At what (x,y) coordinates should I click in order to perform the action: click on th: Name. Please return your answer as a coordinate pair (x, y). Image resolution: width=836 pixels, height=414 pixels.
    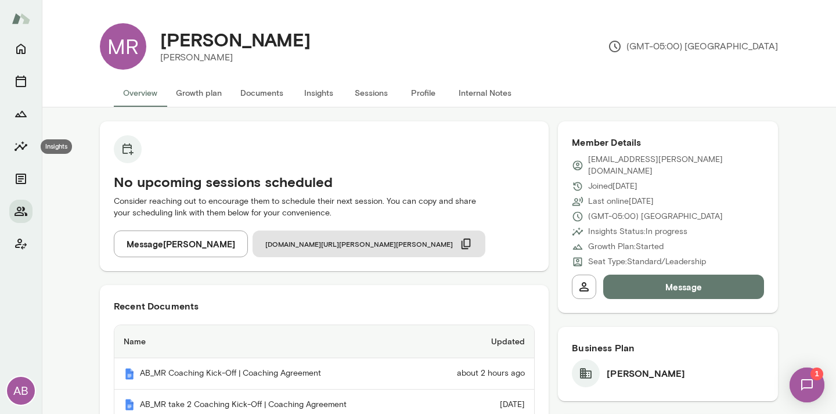
    Looking at the image, I should click on (269, 341).